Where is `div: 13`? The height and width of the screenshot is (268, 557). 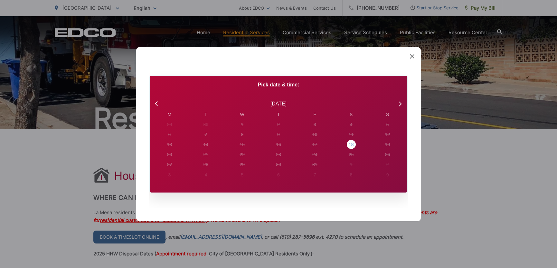 div: 13 is located at coordinates (170, 144).